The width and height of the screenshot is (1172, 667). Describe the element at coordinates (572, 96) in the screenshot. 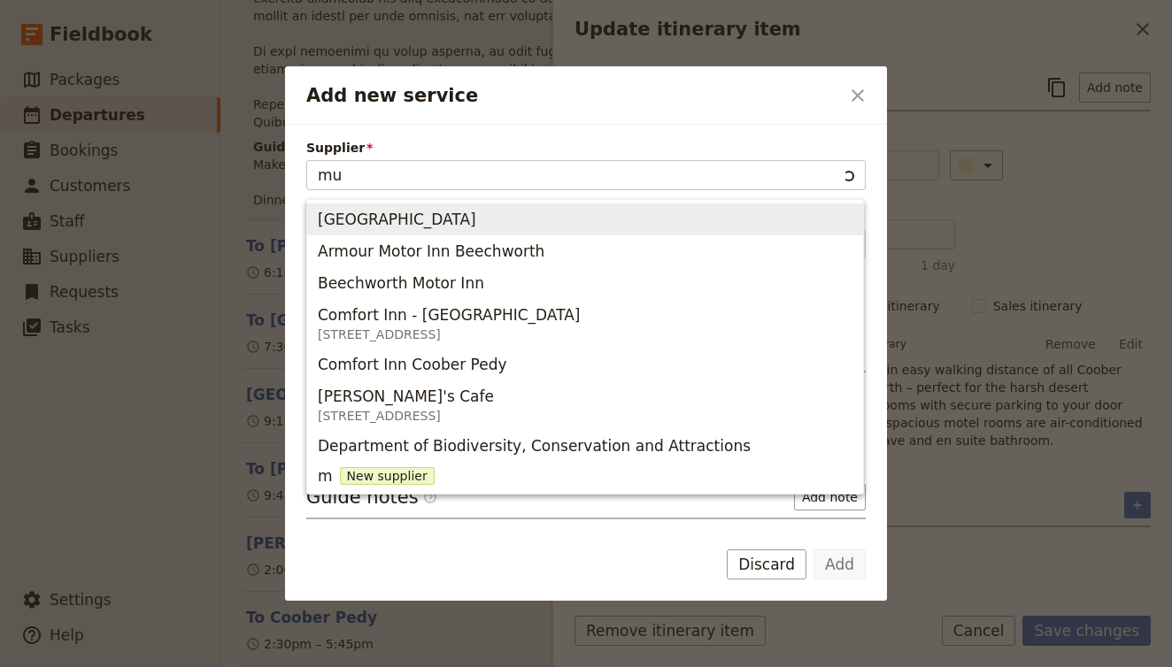

I see `h2: Add new service` at that location.